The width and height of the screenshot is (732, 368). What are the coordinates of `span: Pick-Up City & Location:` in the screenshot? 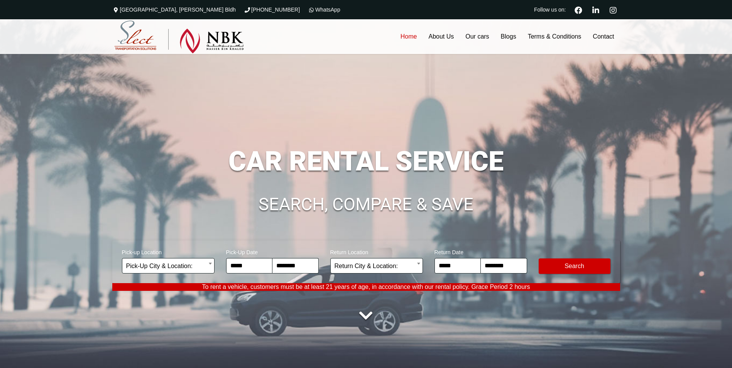 It's located at (168, 266).